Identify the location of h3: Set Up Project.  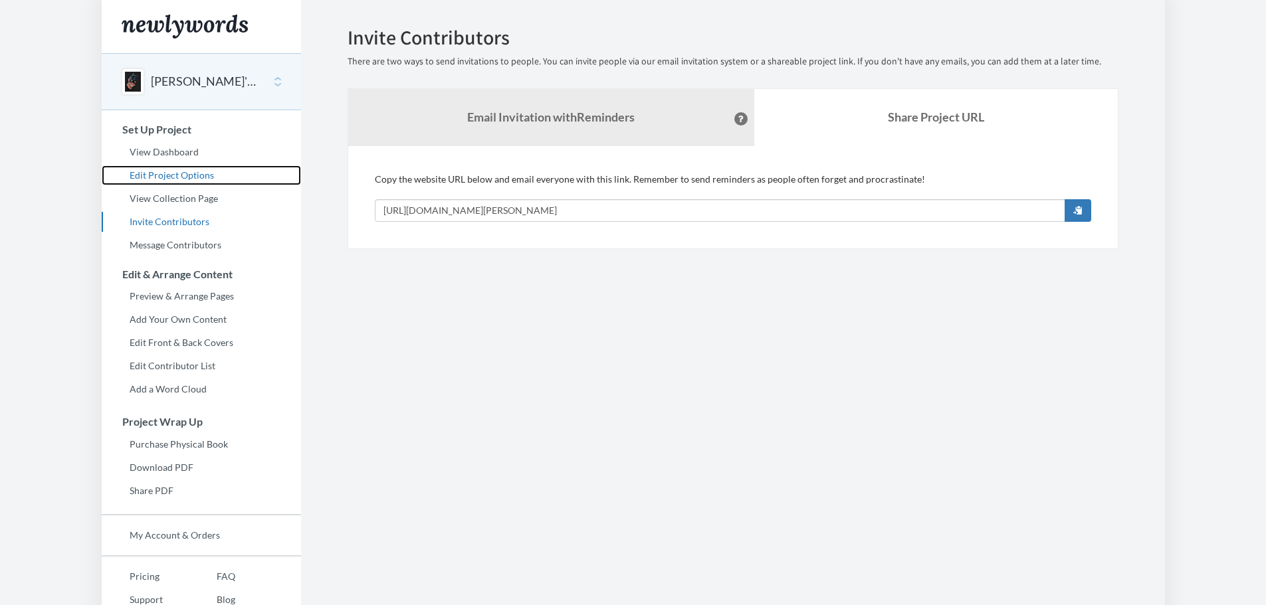
(201, 130).